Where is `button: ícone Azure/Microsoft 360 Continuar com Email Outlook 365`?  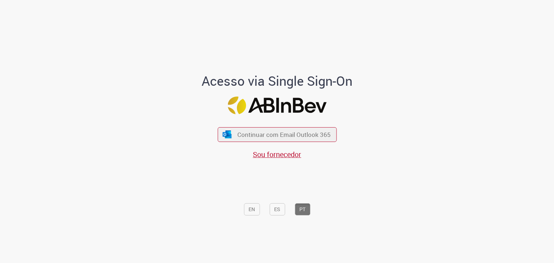 button: ícone Azure/Microsoft 360 Continuar com Email Outlook 365 is located at coordinates (277, 135).